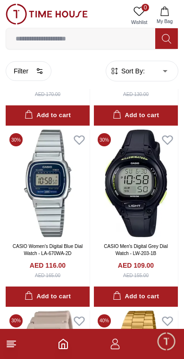  What do you see at coordinates (92, 239) in the screenshot?
I see `div: Find your dream watch—experts ready to assist!` at bounding box center [92, 239].